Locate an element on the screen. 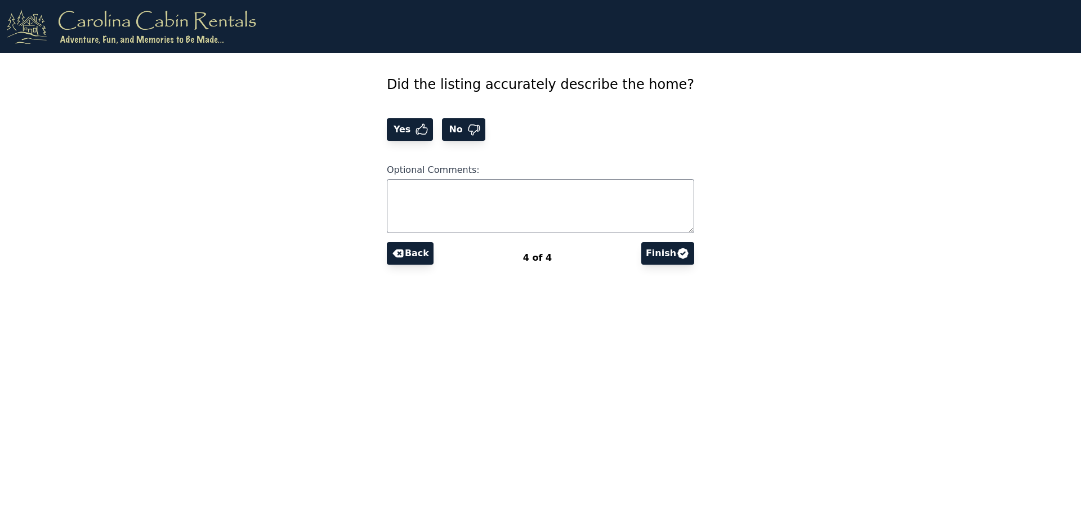 This screenshot has width=1081, height=513. button: No is located at coordinates (464, 130).